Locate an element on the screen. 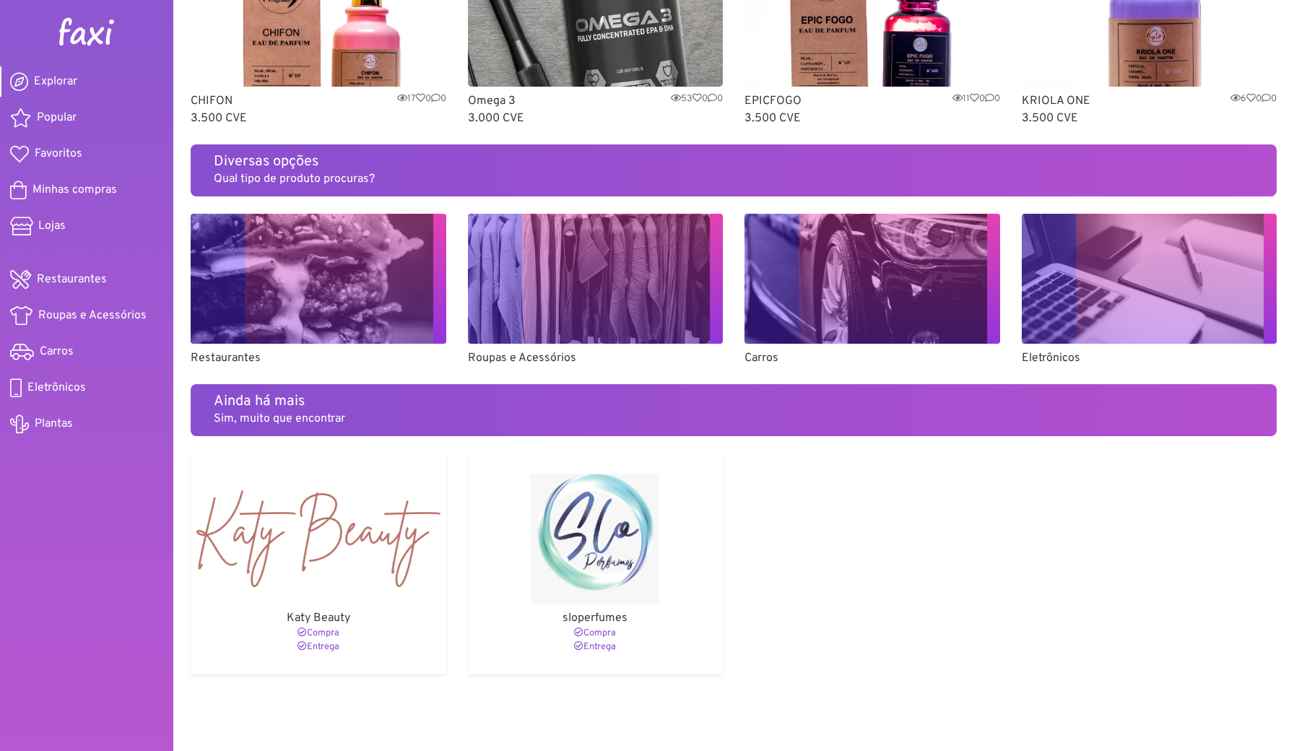 Image resolution: width=1294 pixels, height=751 pixels. a: Eletrônicos Eletrônicos is located at coordinates (1150, 290).